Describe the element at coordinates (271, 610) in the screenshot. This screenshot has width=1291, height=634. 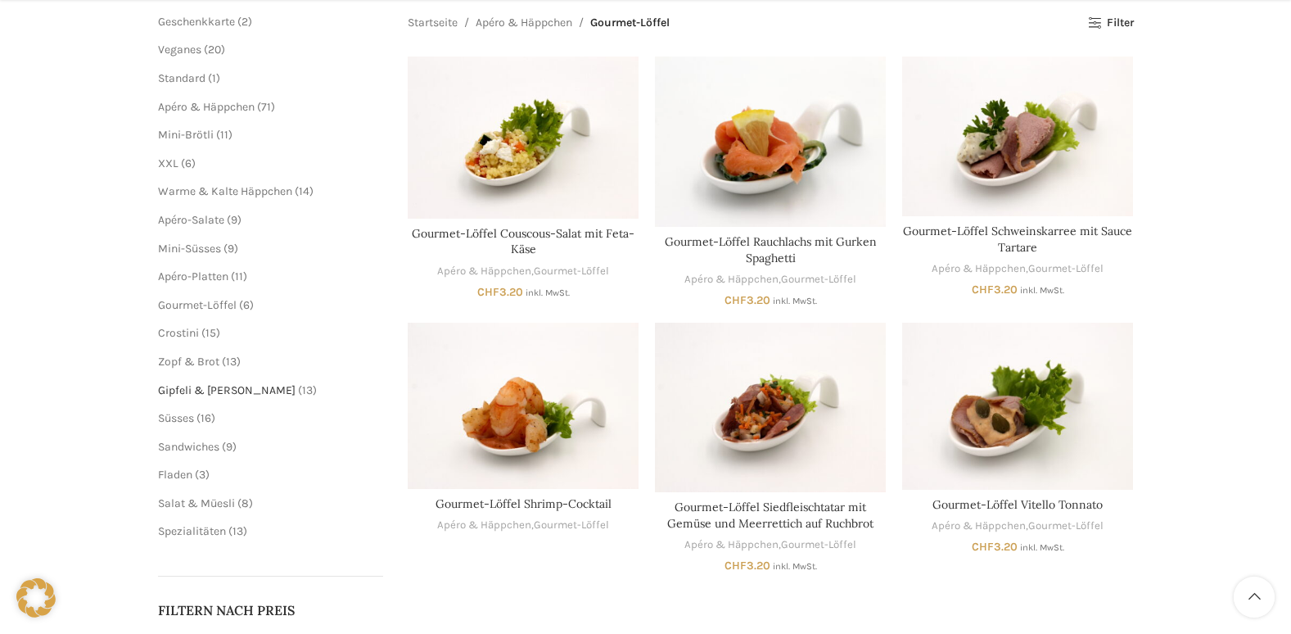
I see `h5: Filtern nach Preis` at that location.